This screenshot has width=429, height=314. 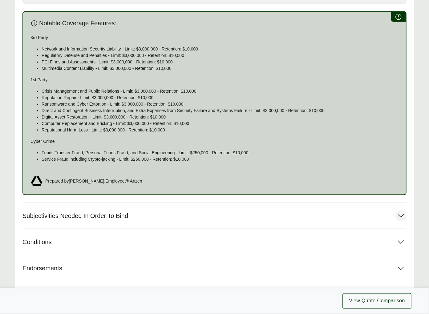 What do you see at coordinates (214, 242) in the screenshot?
I see `button: Conditions` at bounding box center [214, 242].